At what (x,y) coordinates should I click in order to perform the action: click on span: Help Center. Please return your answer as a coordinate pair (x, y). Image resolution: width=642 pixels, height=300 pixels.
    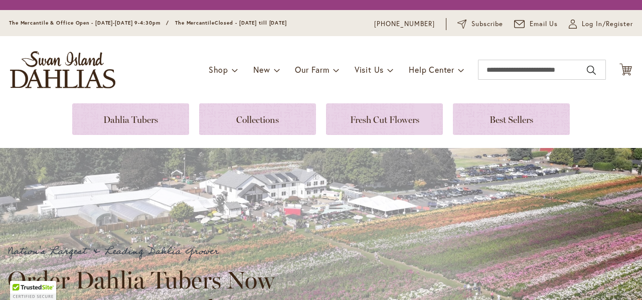
    Looking at the image, I should click on (431, 69).